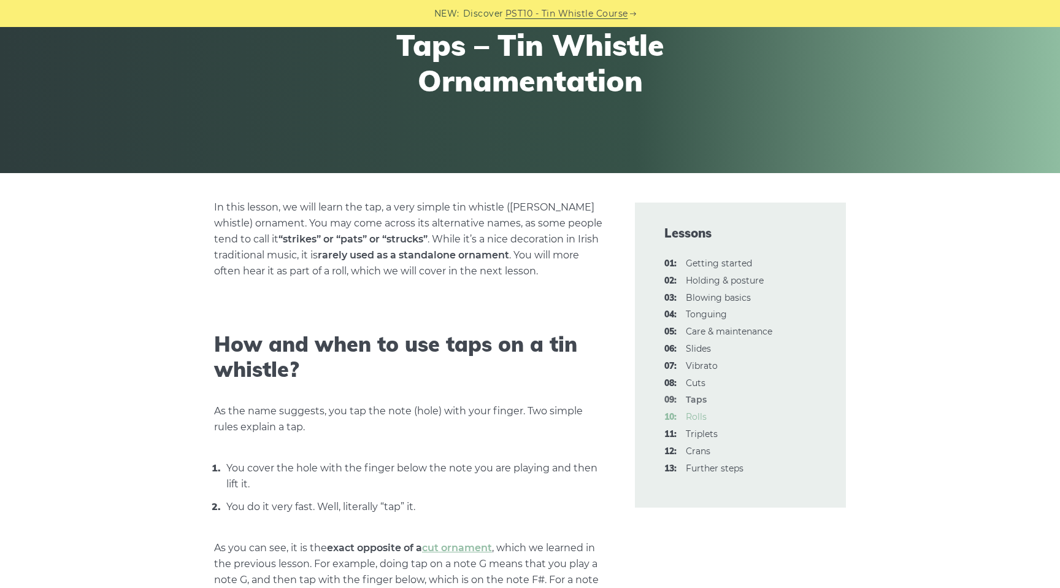 The height and width of the screenshot is (588, 1060). What do you see at coordinates (698, 348) in the screenshot?
I see `a: 06:Slides` at bounding box center [698, 348].